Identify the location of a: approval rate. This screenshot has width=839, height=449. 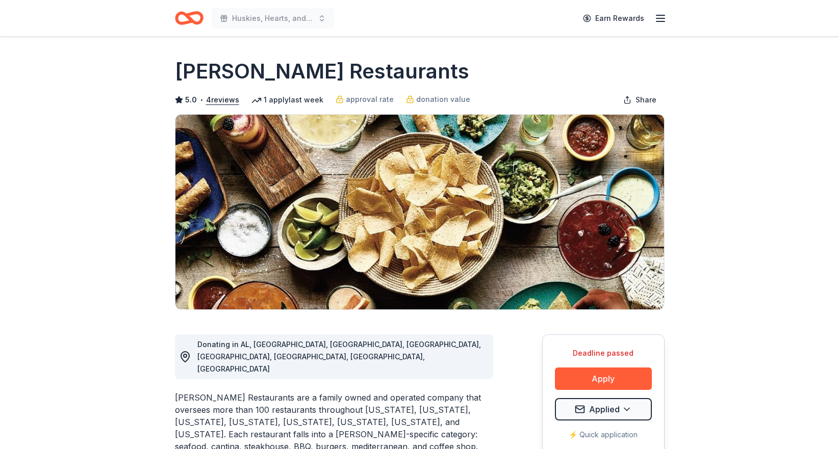
(365, 99).